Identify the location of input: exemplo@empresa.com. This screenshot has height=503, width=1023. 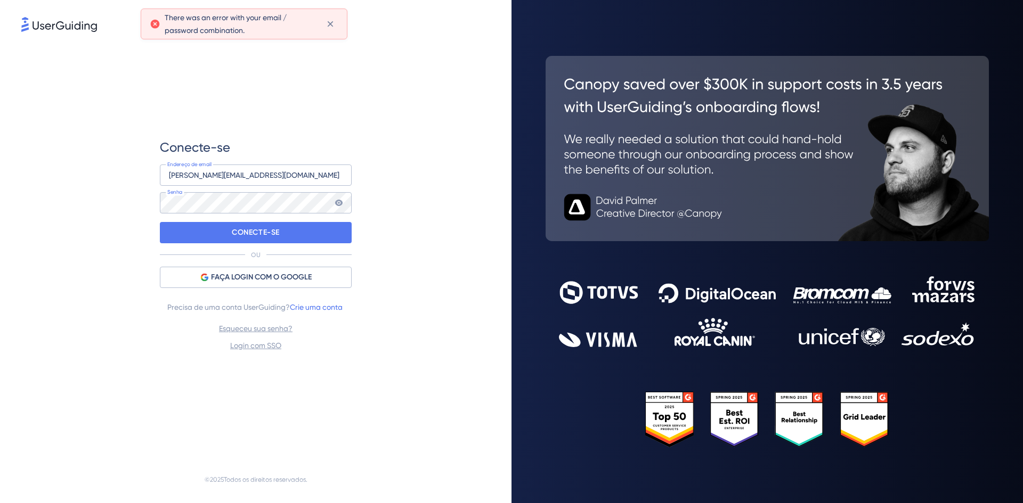
(256, 175).